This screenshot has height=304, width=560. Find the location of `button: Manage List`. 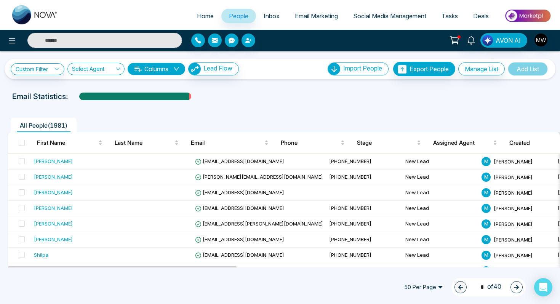

button: Manage List is located at coordinates (482, 69).